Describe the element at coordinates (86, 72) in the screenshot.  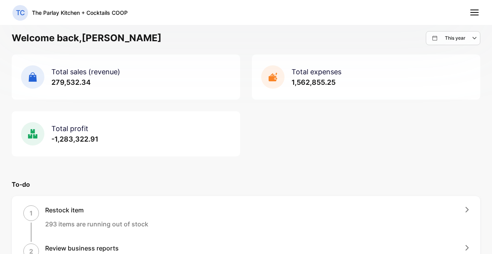
I see `span: Total sales (revenue)` at that location.